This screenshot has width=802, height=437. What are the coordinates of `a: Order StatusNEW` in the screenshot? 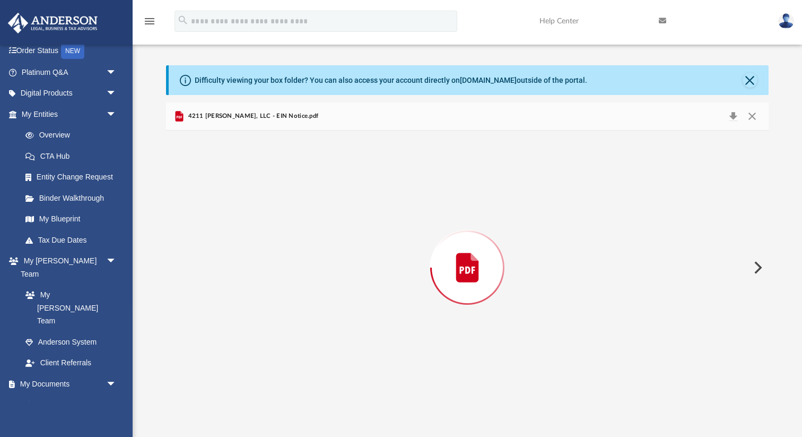 It's located at (70, 51).